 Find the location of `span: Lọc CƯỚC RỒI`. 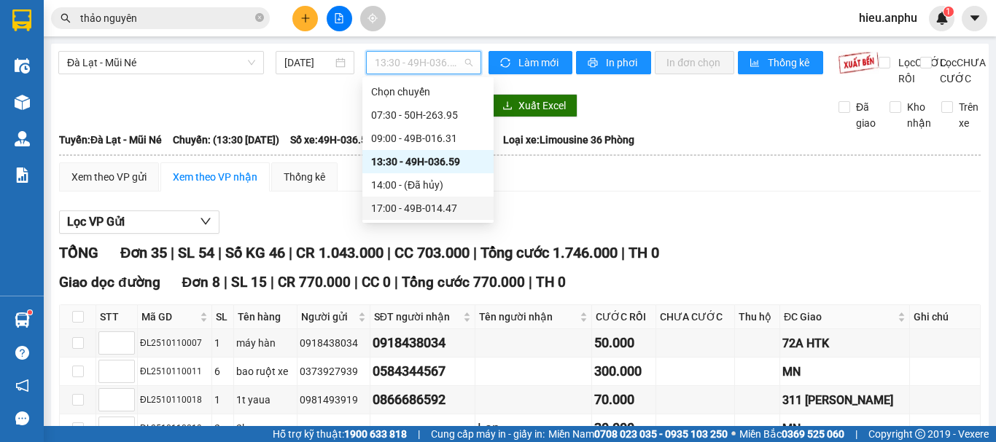

span: Lọc CƯỚC RỒI is located at coordinates (920, 71).